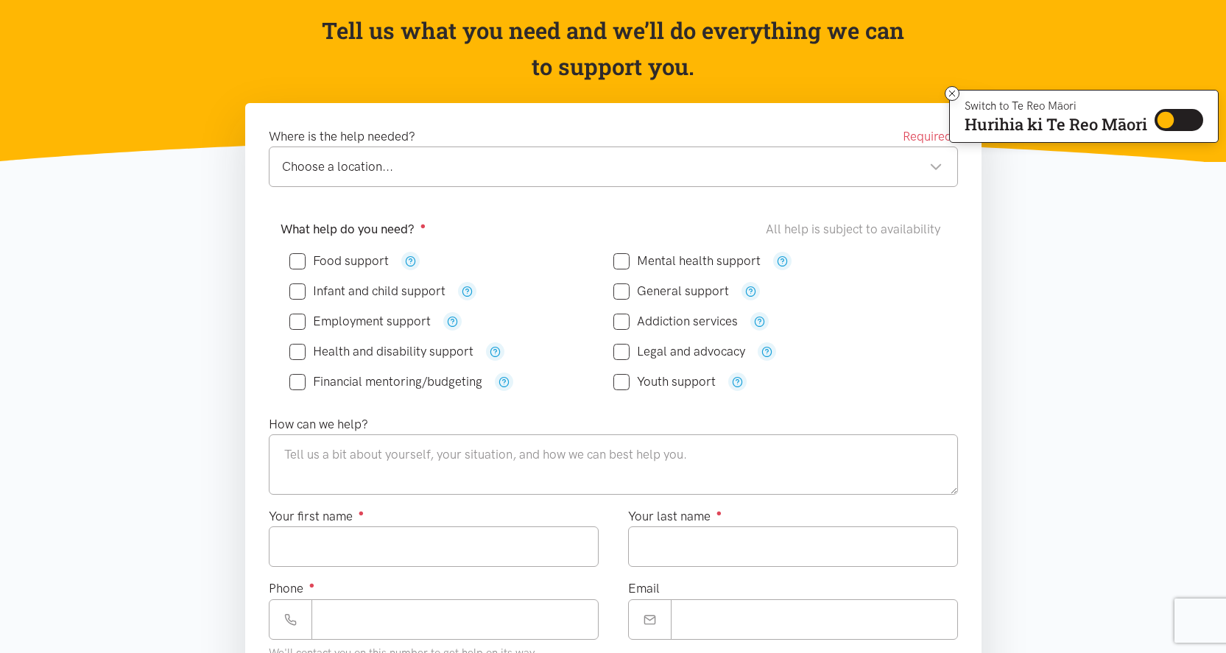  What do you see at coordinates (612, 166) in the screenshot?
I see `div: Choose a location...` at bounding box center [612, 166].